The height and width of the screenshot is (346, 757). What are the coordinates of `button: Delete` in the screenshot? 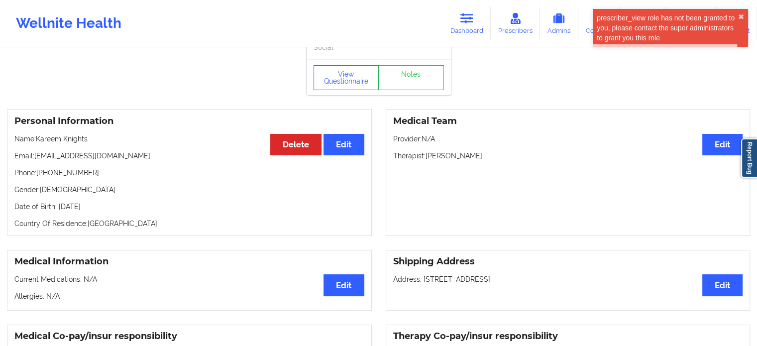 It's located at (295, 144).